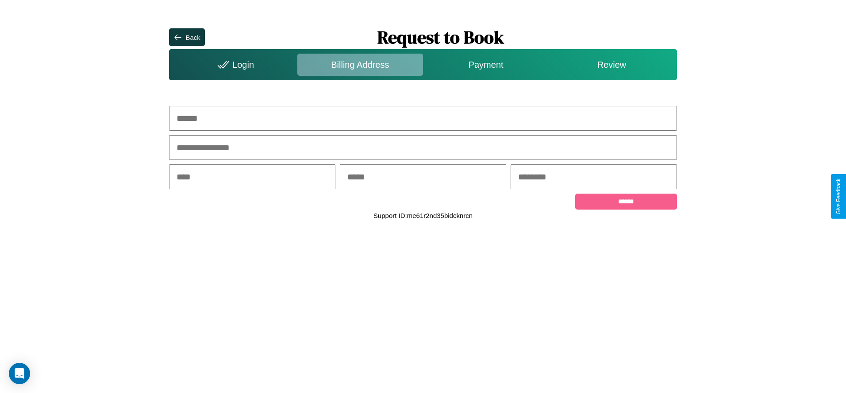  I want to click on div: Review, so click(612, 65).